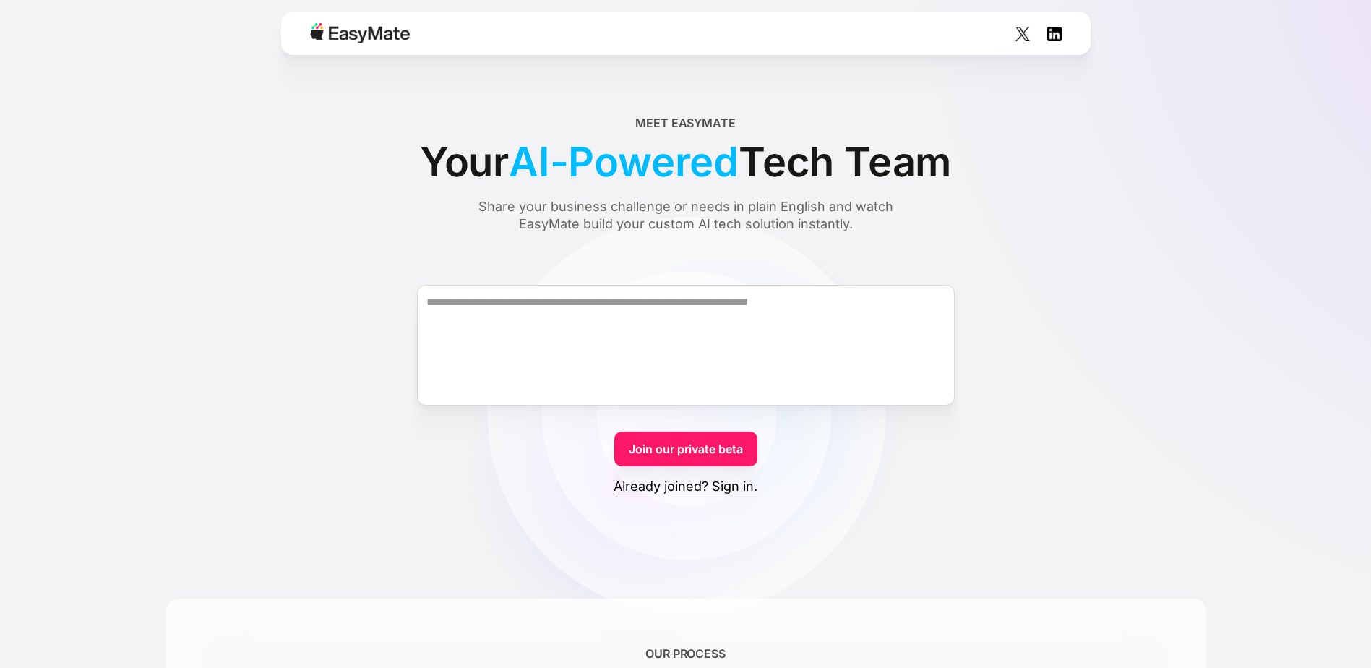 This screenshot has height=668, width=1371. Describe the element at coordinates (686, 449) in the screenshot. I see `a: Join our private beta` at that location.